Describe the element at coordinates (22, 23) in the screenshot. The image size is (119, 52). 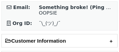
I see `strong: Org ID:` at that location.